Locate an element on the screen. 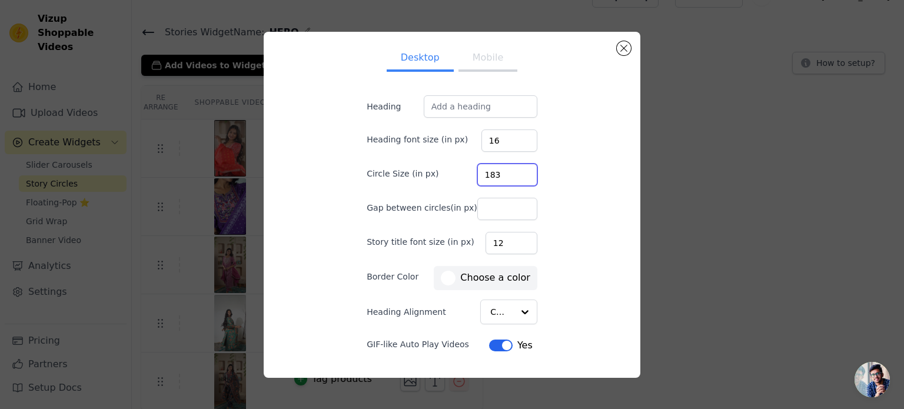 The height and width of the screenshot is (409, 904). label: Gap between circles(in px) is located at coordinates (422, 208).